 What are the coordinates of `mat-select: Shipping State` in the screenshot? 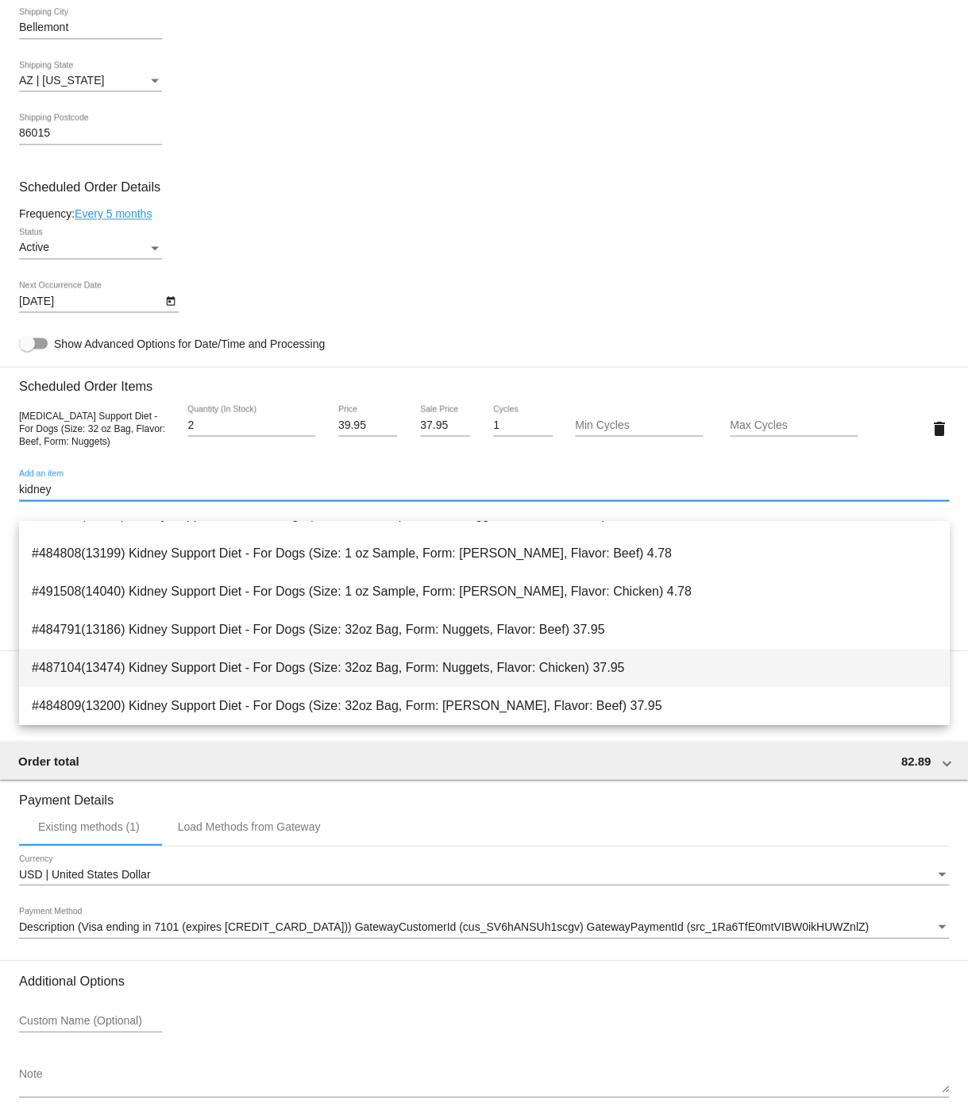 It's located at (91, 81).